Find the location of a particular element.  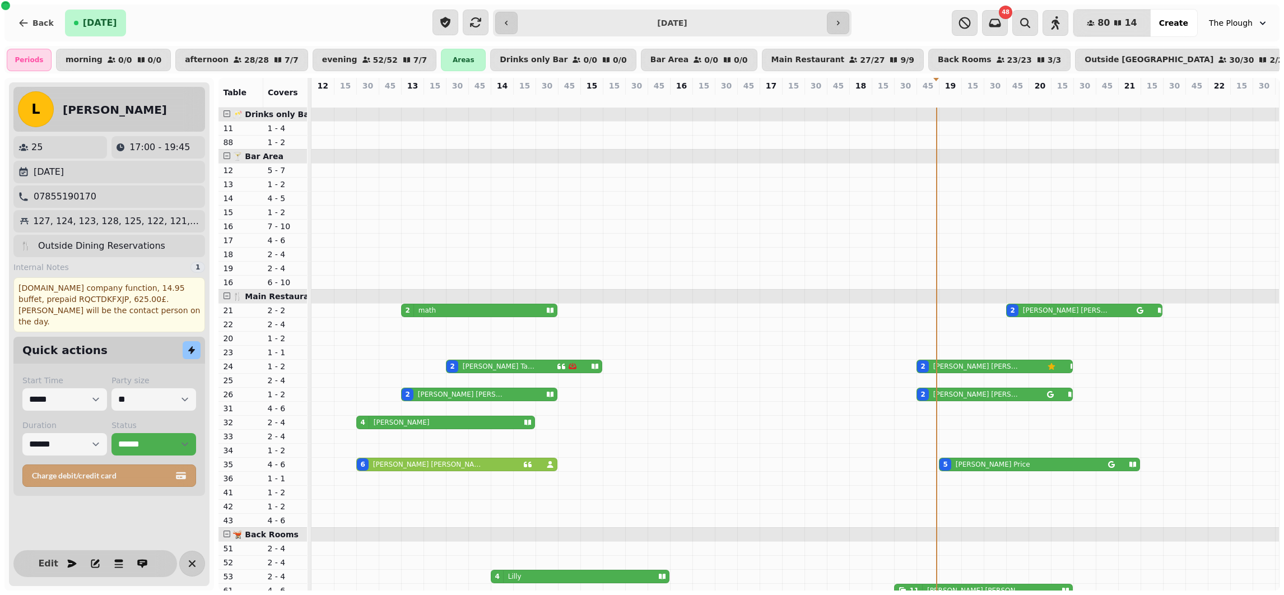

p: 18 is located at coordinates (861, 86).